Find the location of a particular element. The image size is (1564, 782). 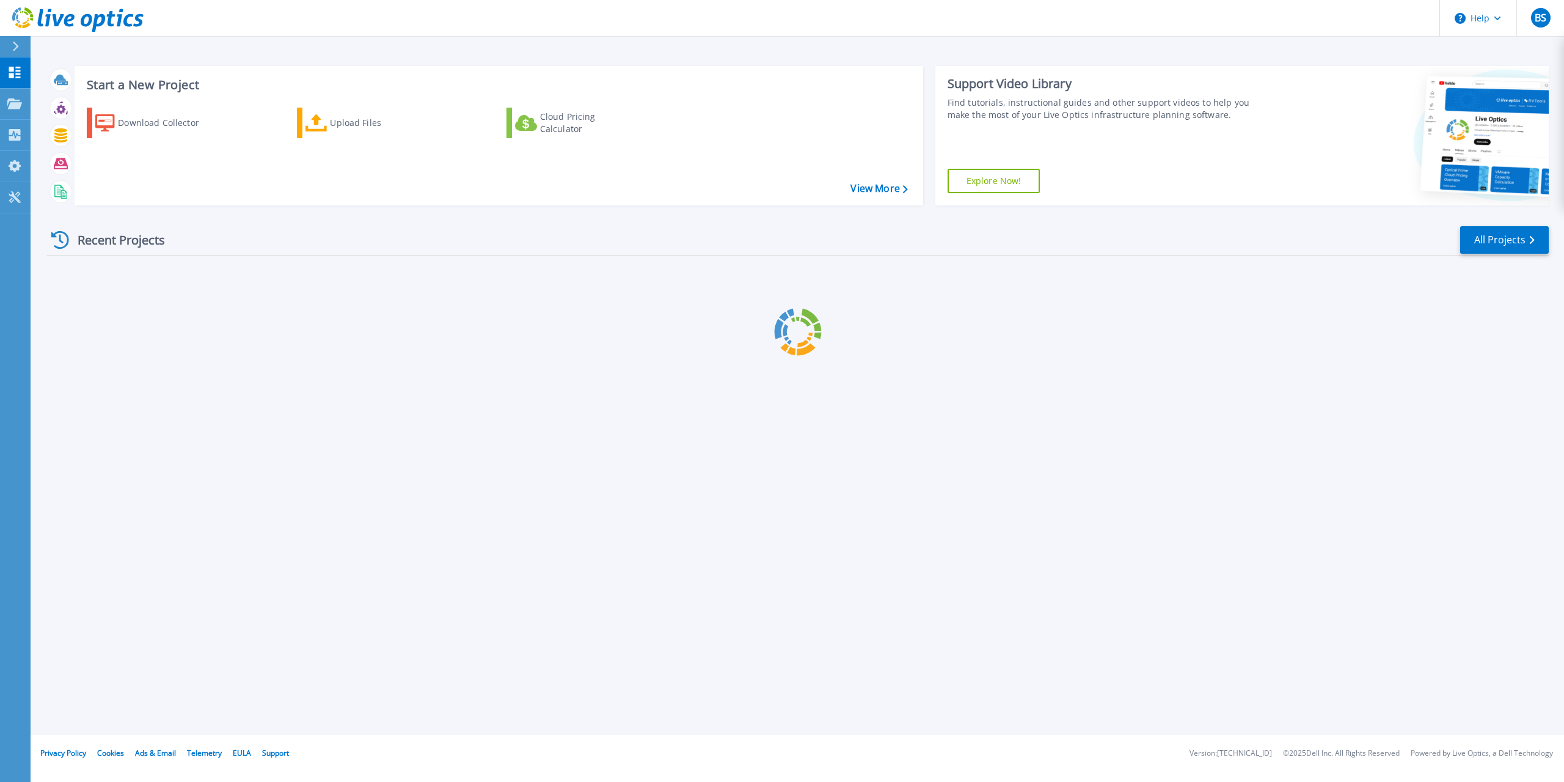

li: © 2025 Dell Inc. All Rights Reserved is located at coordinates (1341, 753).